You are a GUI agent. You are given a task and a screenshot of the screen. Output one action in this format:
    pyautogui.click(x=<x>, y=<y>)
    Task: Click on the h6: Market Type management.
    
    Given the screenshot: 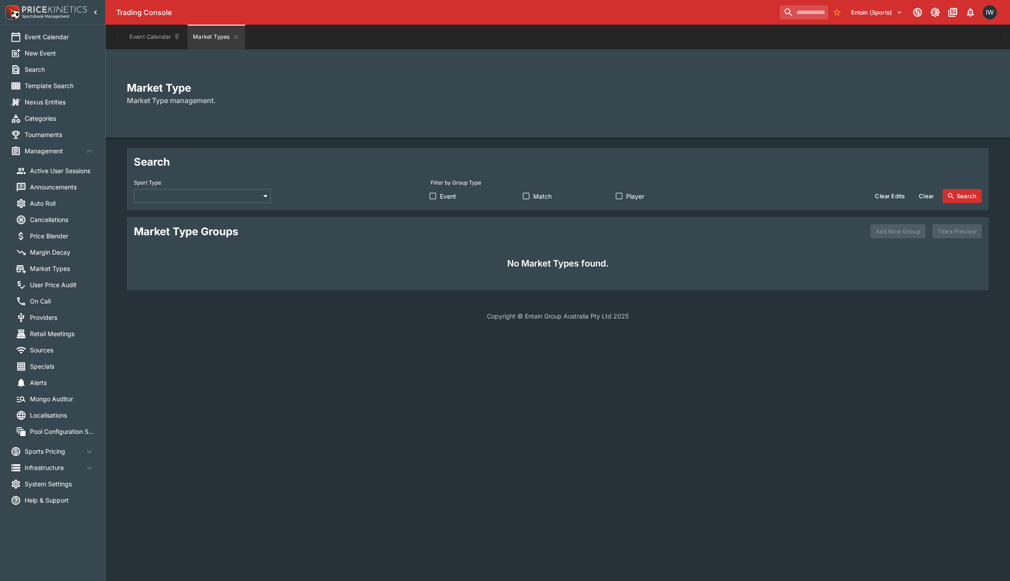 What is the action you would take?
    pyautogui.click(x=558, y=100)
    